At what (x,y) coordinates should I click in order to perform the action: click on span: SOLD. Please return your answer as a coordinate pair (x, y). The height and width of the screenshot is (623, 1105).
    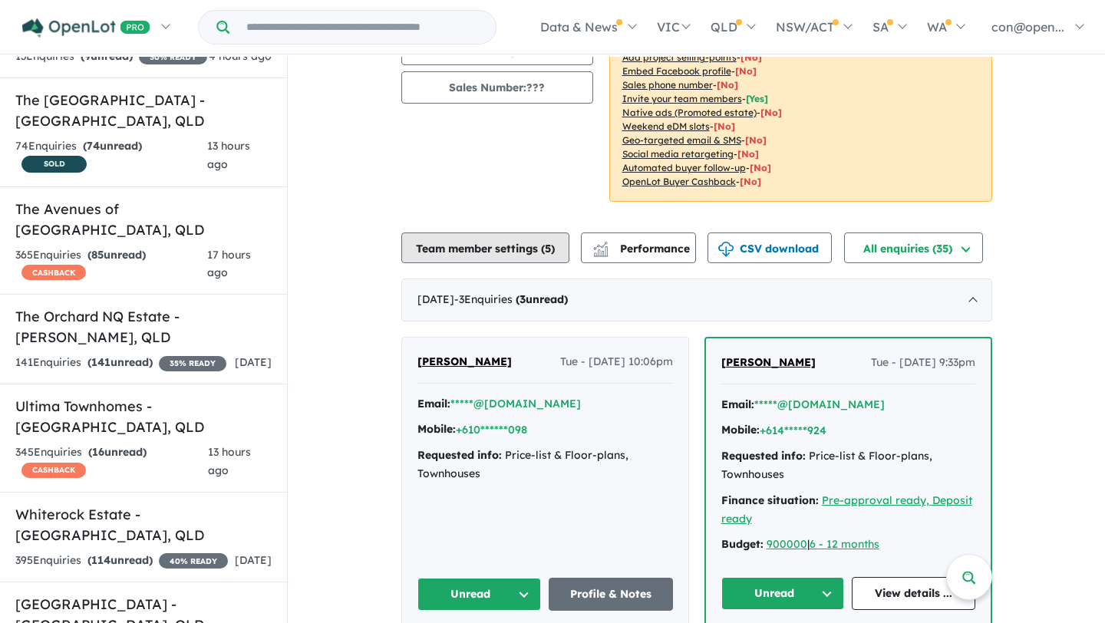
    Looking at the image, I should click on (54, 164).